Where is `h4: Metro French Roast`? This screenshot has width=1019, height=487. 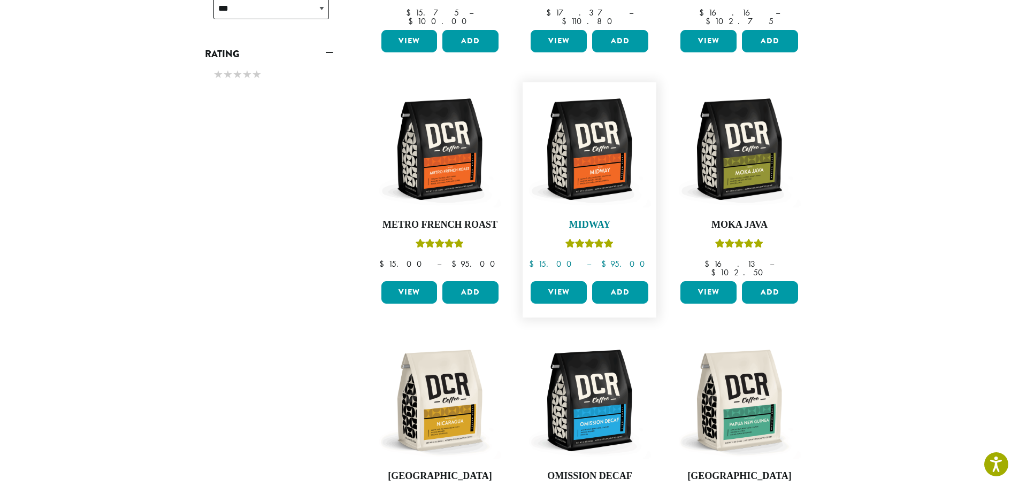
h4: Metro French Roast is located at coordinates (440, 225).